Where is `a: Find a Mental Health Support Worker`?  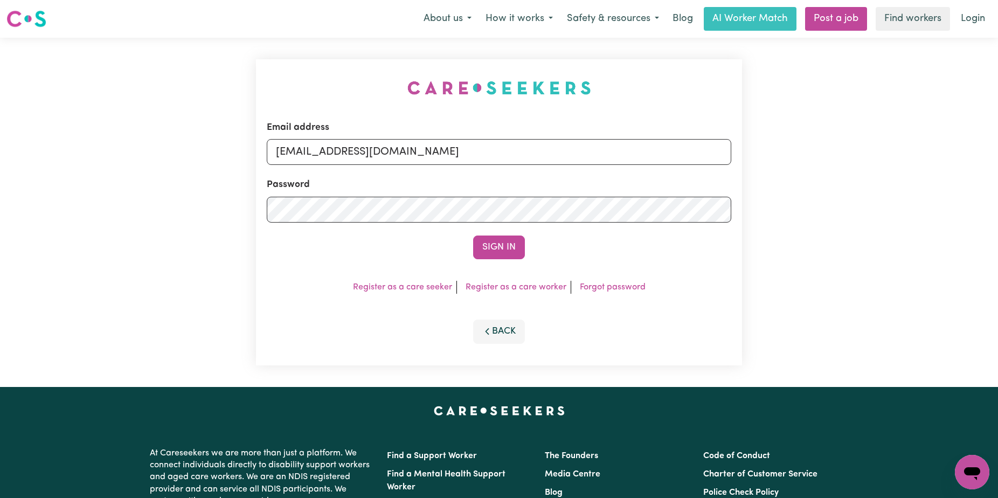
a: Find a Mental Health Support Worker is located at coordinates (446, 481).